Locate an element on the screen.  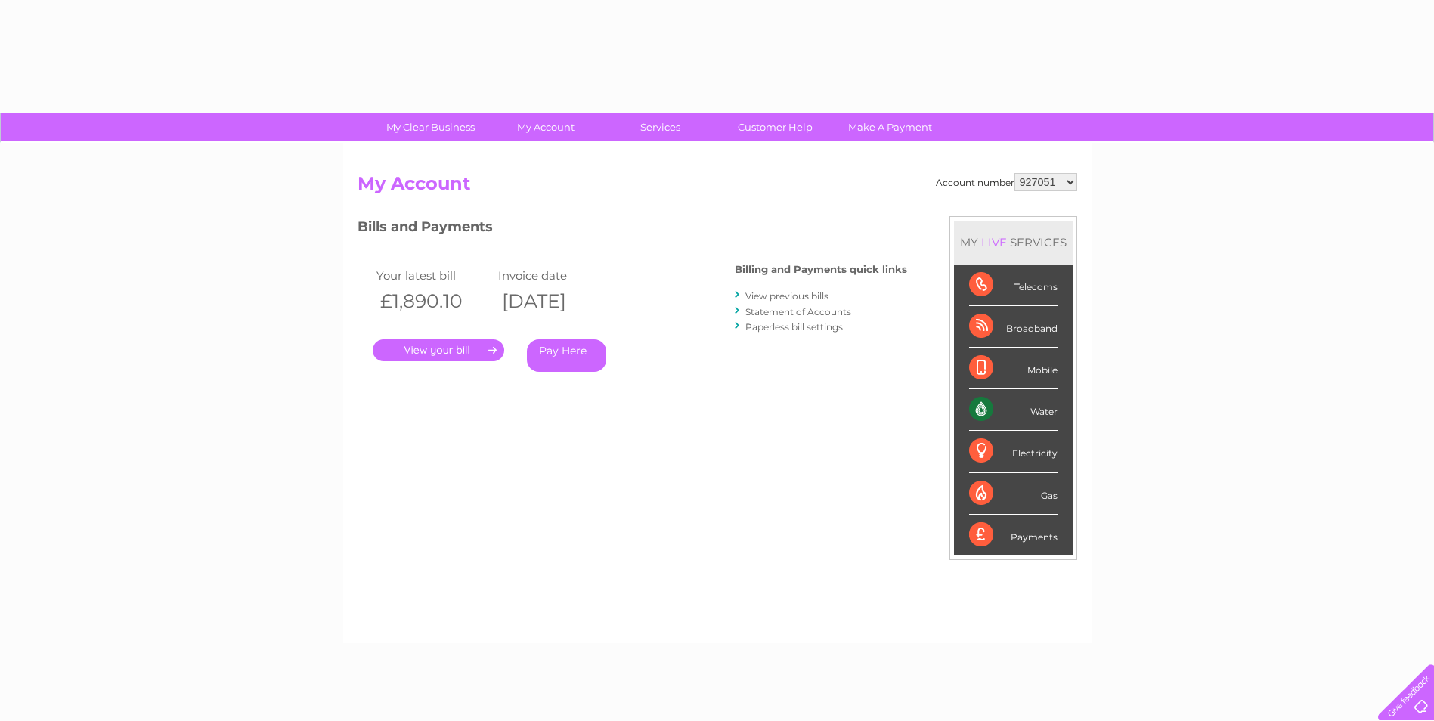
a: Customer Help is located at coordinates (775, 127).